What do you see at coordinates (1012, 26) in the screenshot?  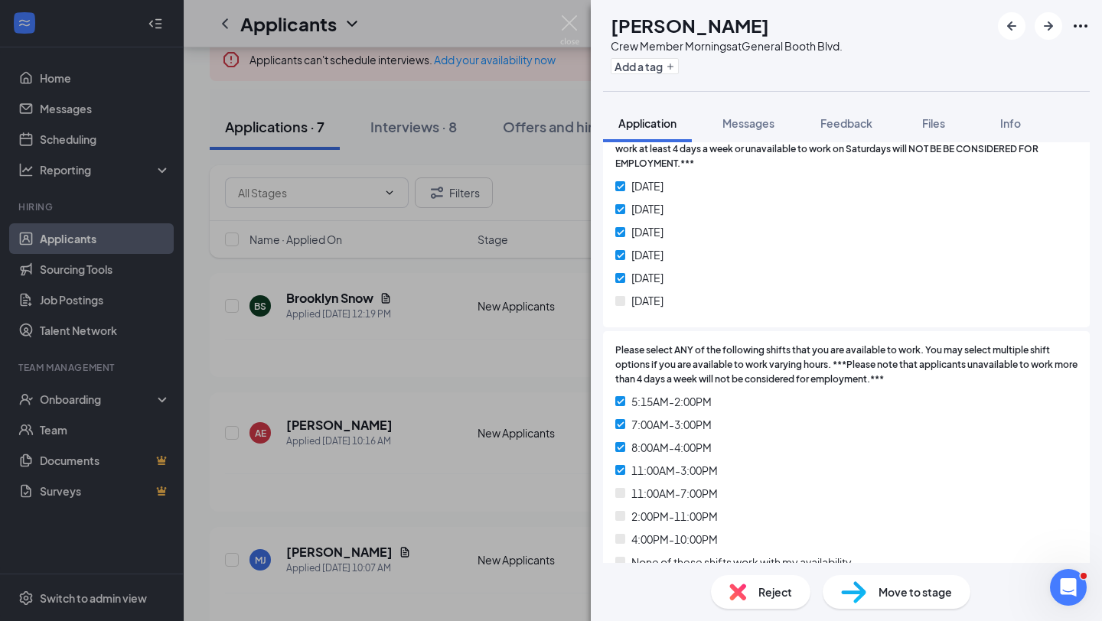 I see `button: ArrowLeftNew` at bounding box center [1012, 26].